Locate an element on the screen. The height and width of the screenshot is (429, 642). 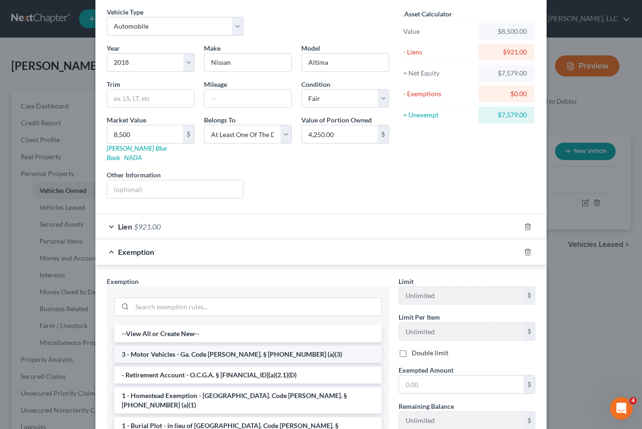
label: Condition is located at coordinates (316, 84).